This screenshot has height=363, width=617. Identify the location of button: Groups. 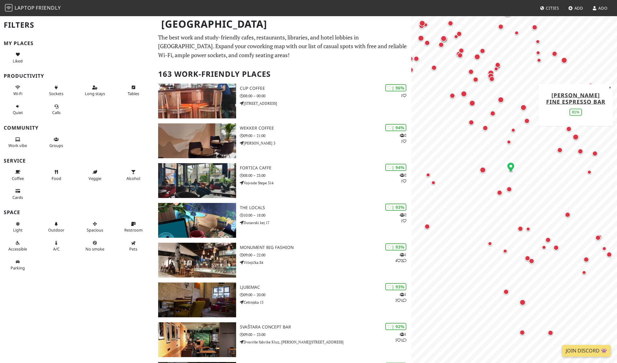
(56, 142).